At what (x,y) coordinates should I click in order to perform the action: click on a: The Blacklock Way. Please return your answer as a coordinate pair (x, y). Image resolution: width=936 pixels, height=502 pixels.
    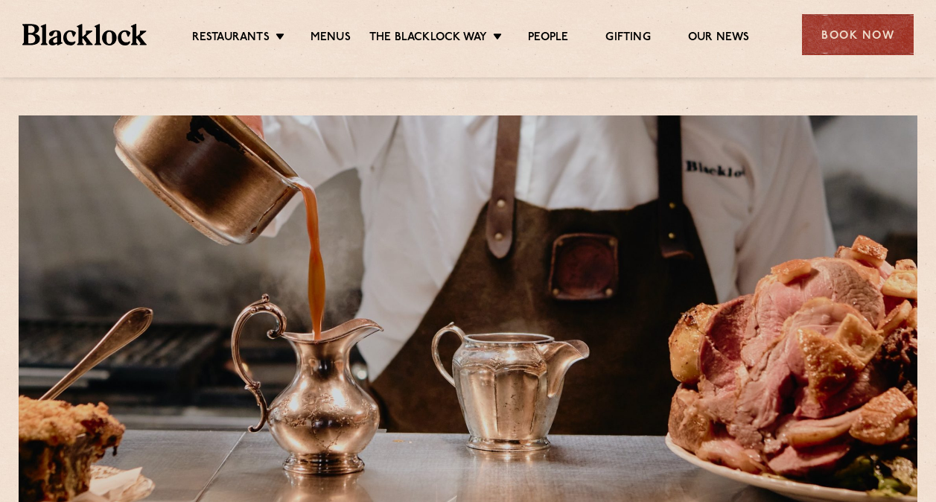
    Looking at the image, I should click on (428, 39).